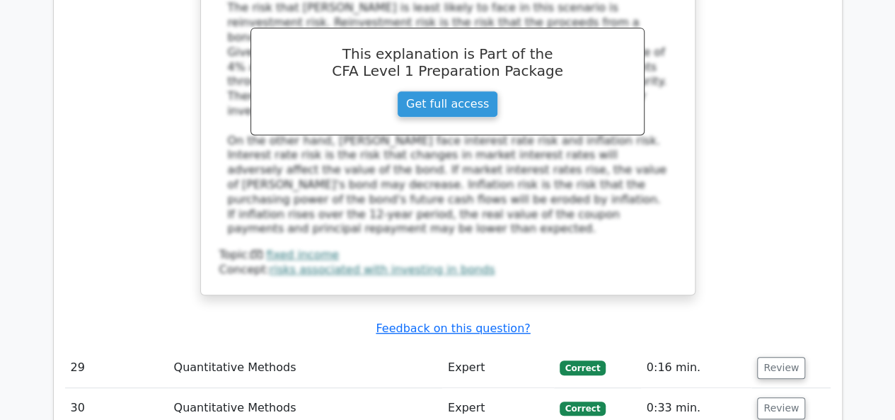 The height and width of the screenshot is (420, 895). Describe the element at coordinates (696, 367) in the screenshot. I see `td: 0:16 min.` at that location.